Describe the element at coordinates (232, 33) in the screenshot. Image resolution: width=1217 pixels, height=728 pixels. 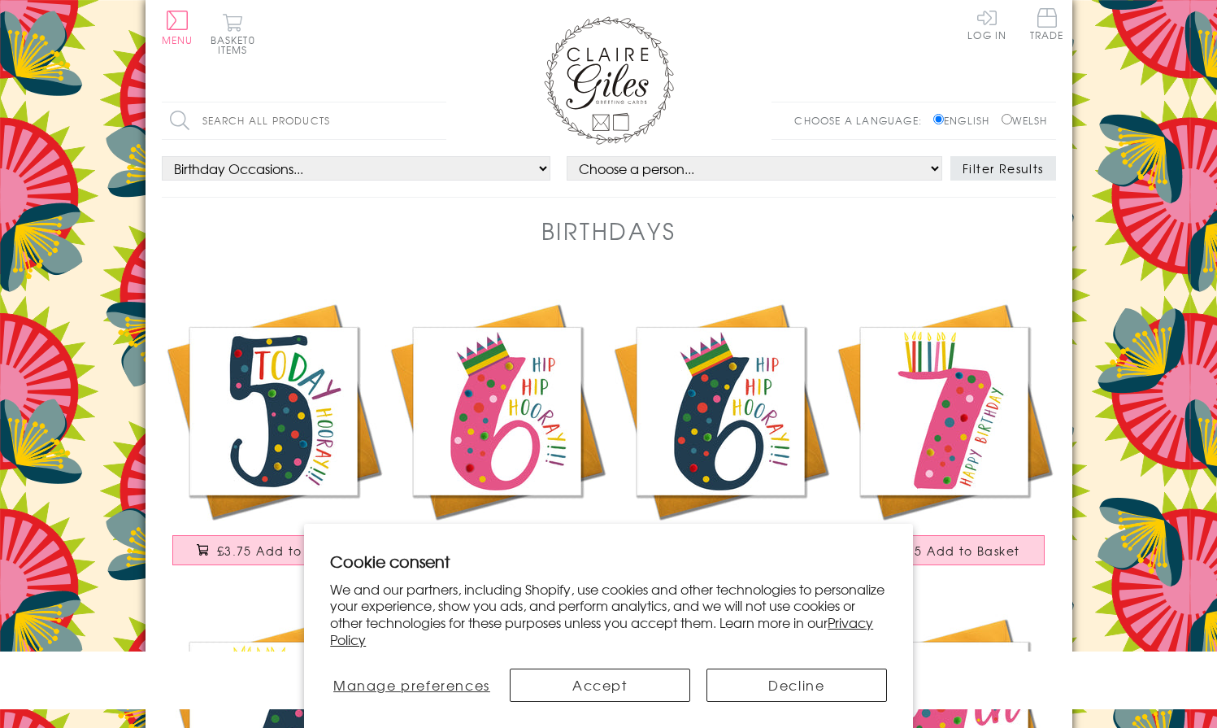
I see `button: Basket0 items` at that location.